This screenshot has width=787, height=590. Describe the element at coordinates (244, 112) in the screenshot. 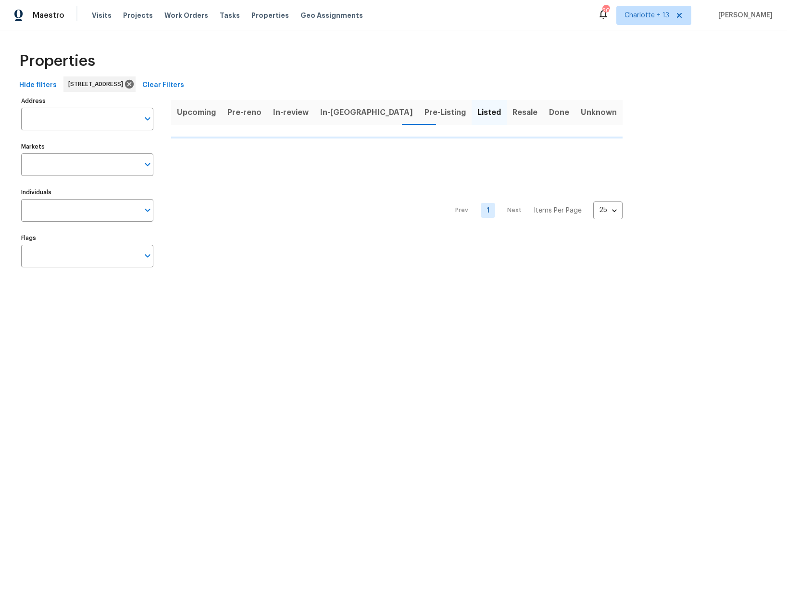

I see `span: Pre-reno` at that location.